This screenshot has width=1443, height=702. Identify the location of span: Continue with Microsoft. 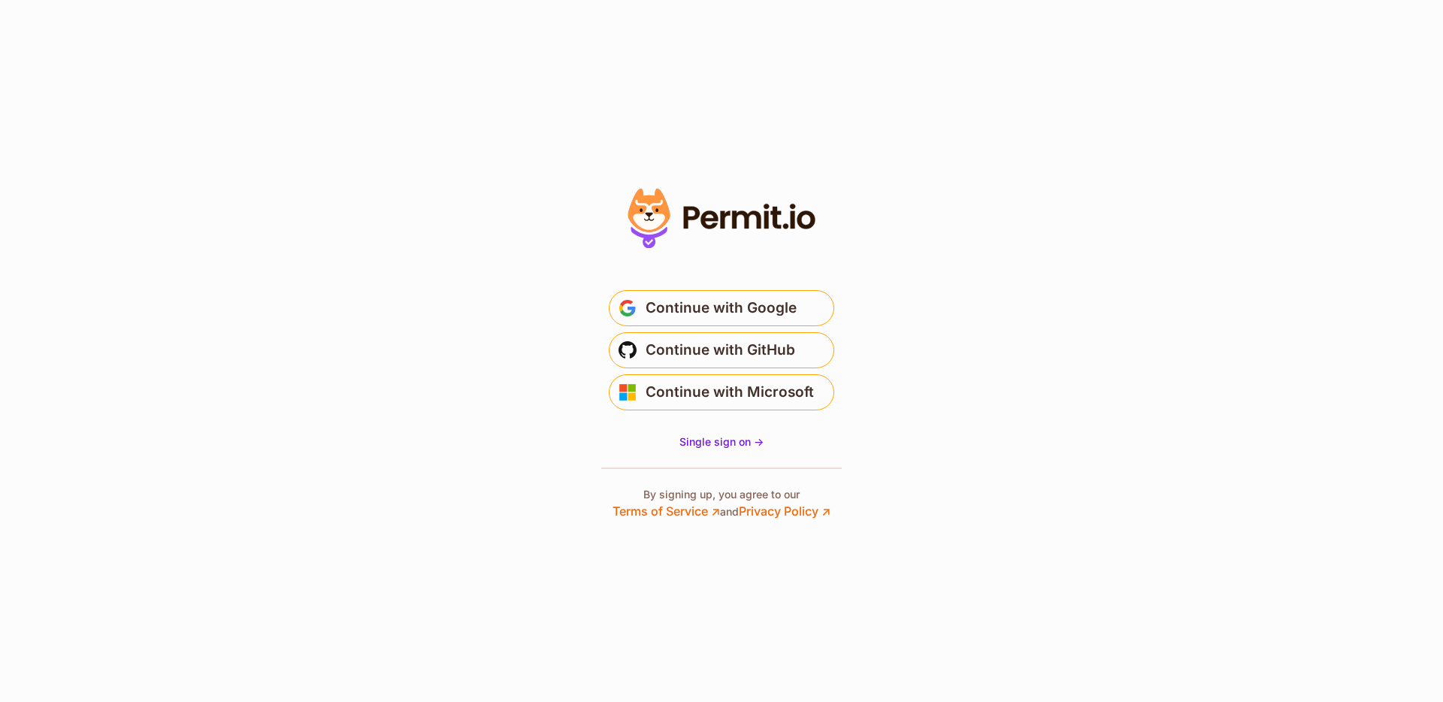
(730, 392).